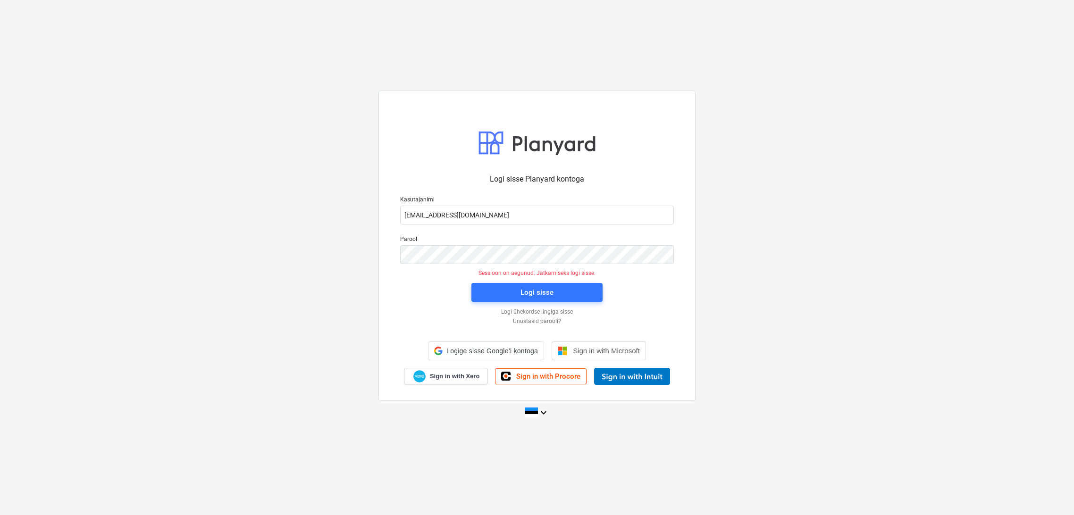 This screenshot has width=1074, height=515. I want to click on div: Logige sisse Google’i kontoga, so click(486, 351).